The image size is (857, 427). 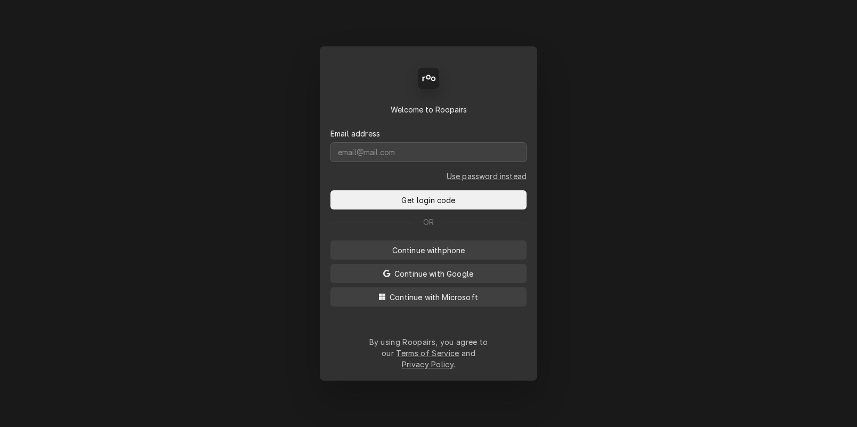 What do you see at coordinates (429, 273) in the screenshot?
I see `button: Continue with Google` at bounding box center [429, 273].